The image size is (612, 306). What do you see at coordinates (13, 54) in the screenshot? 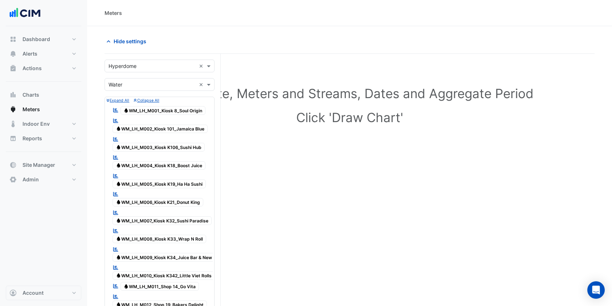
I see `app-icon: Alerts` at bounding box center [13, 54].